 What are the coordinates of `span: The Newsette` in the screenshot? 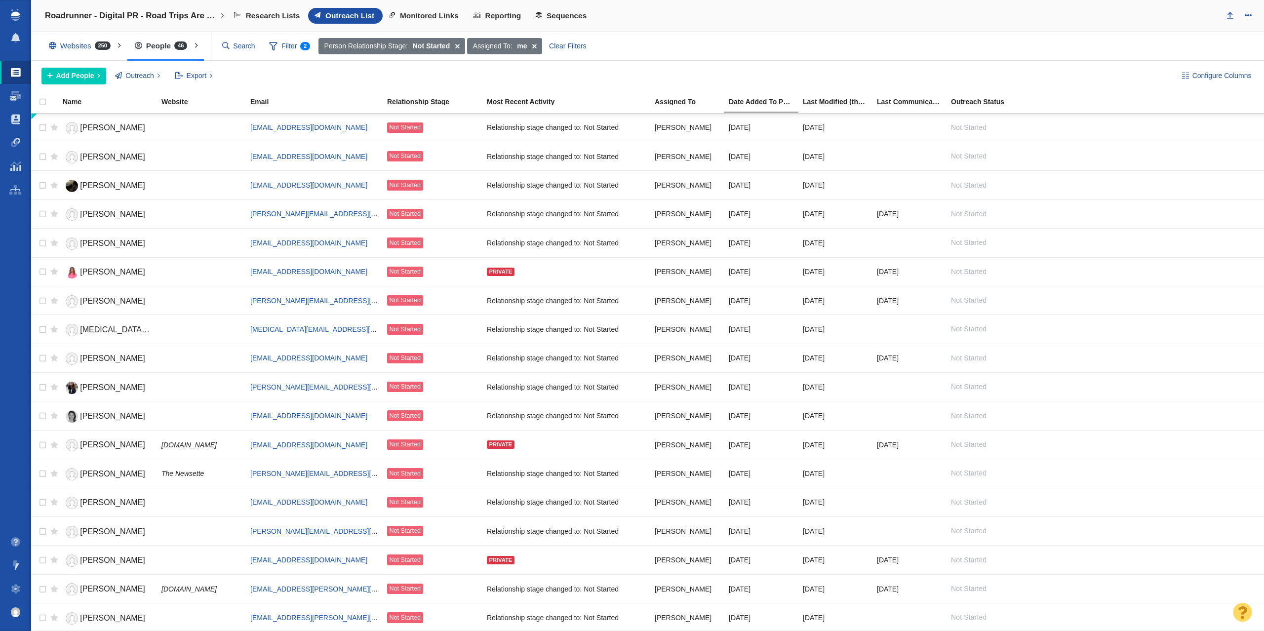 It's located at (183, 474).